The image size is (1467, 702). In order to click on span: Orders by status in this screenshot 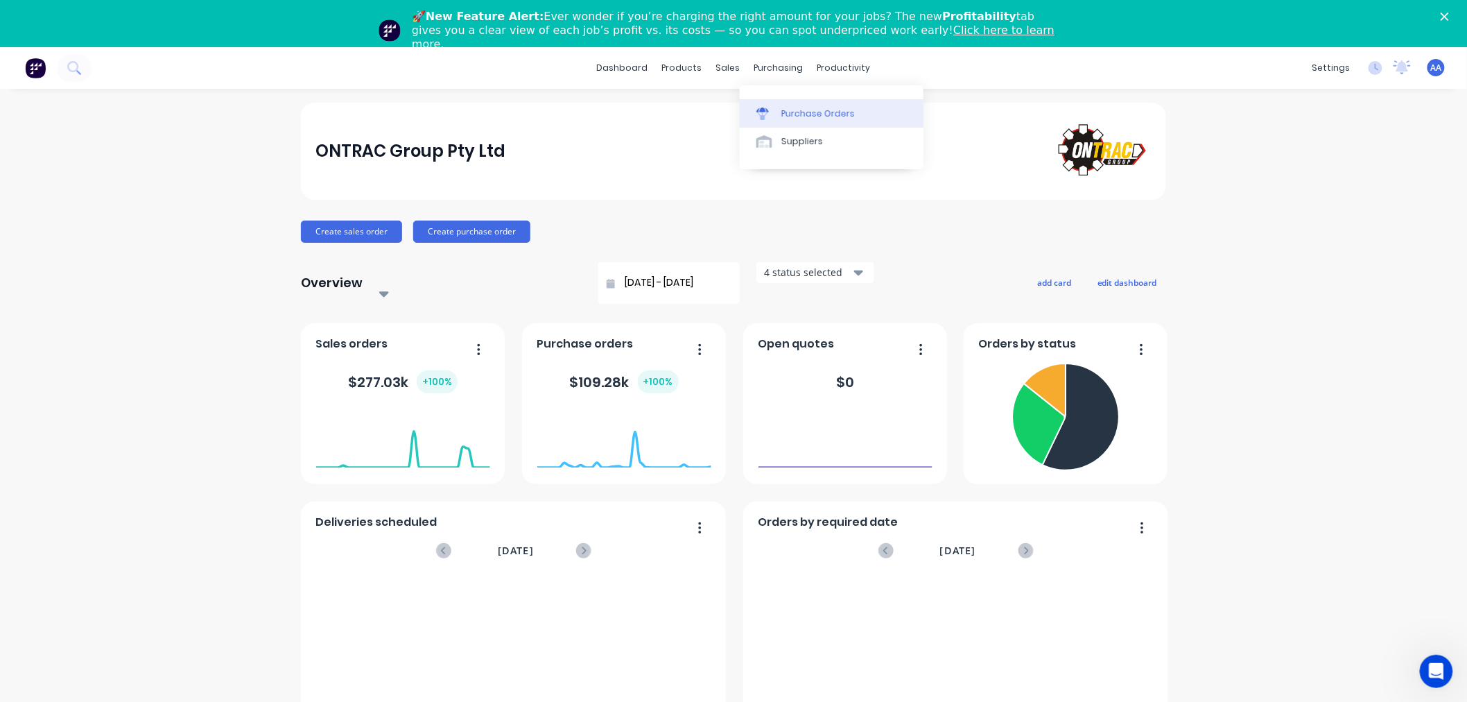, I will do `click(1028, 344)`.